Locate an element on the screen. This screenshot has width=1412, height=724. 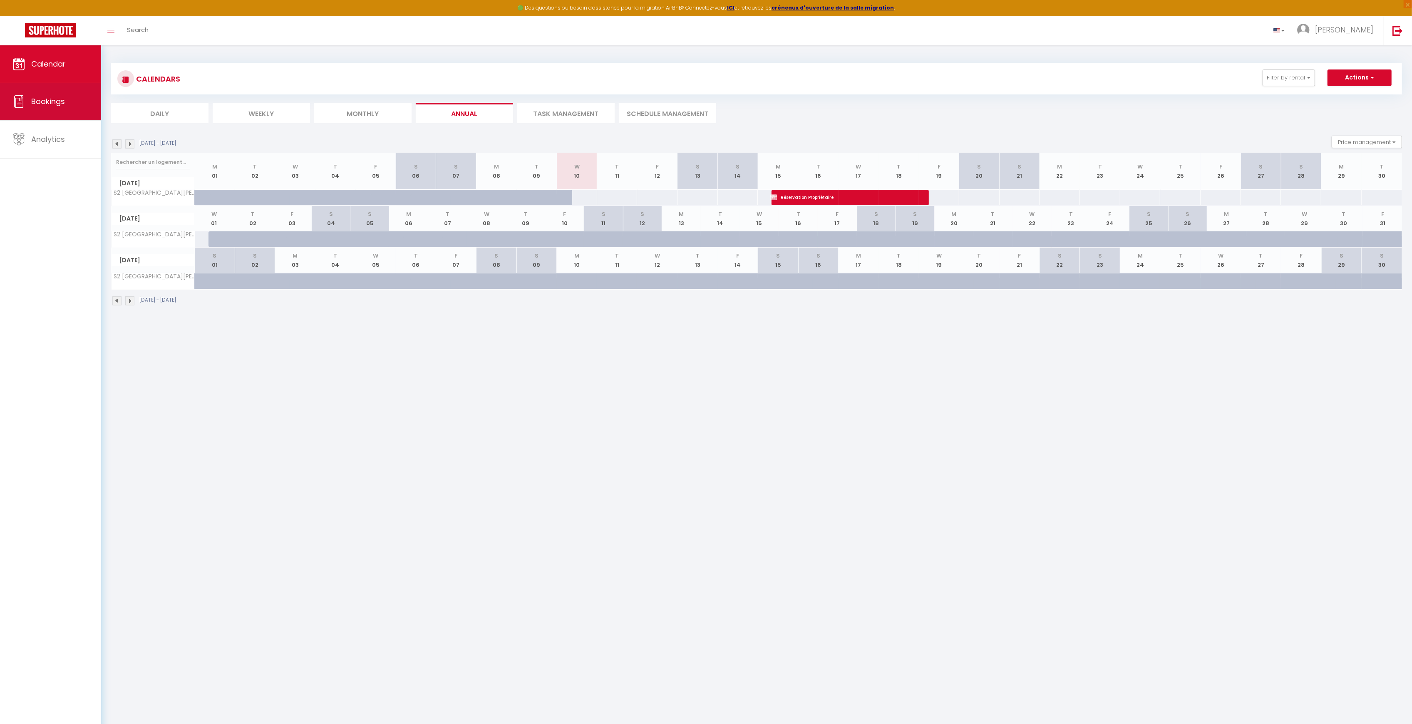
th: 21 is located at coordinates (1019, 171).